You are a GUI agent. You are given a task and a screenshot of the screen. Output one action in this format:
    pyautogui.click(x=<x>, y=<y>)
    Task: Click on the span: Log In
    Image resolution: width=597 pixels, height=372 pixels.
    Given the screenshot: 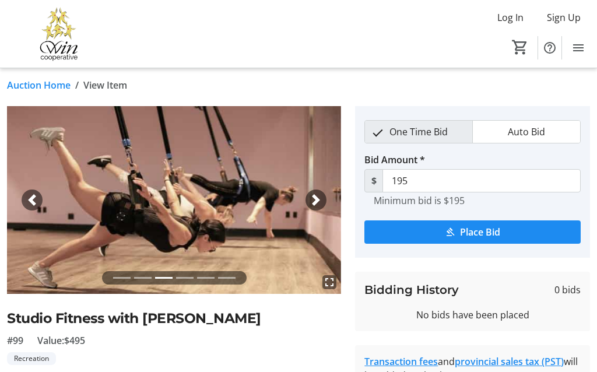 What is the action you would take?
    pyautogui.click(x=510, y=17)
    